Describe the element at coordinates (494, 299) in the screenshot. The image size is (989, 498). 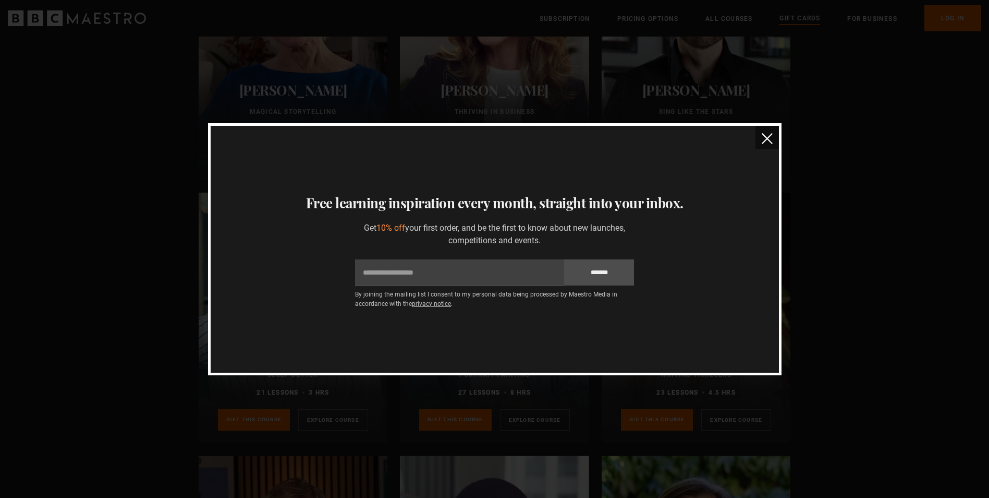
I see `p: By joining the mailing list I consent to my personal data being processed by Maestro Media in acc...` at that location.